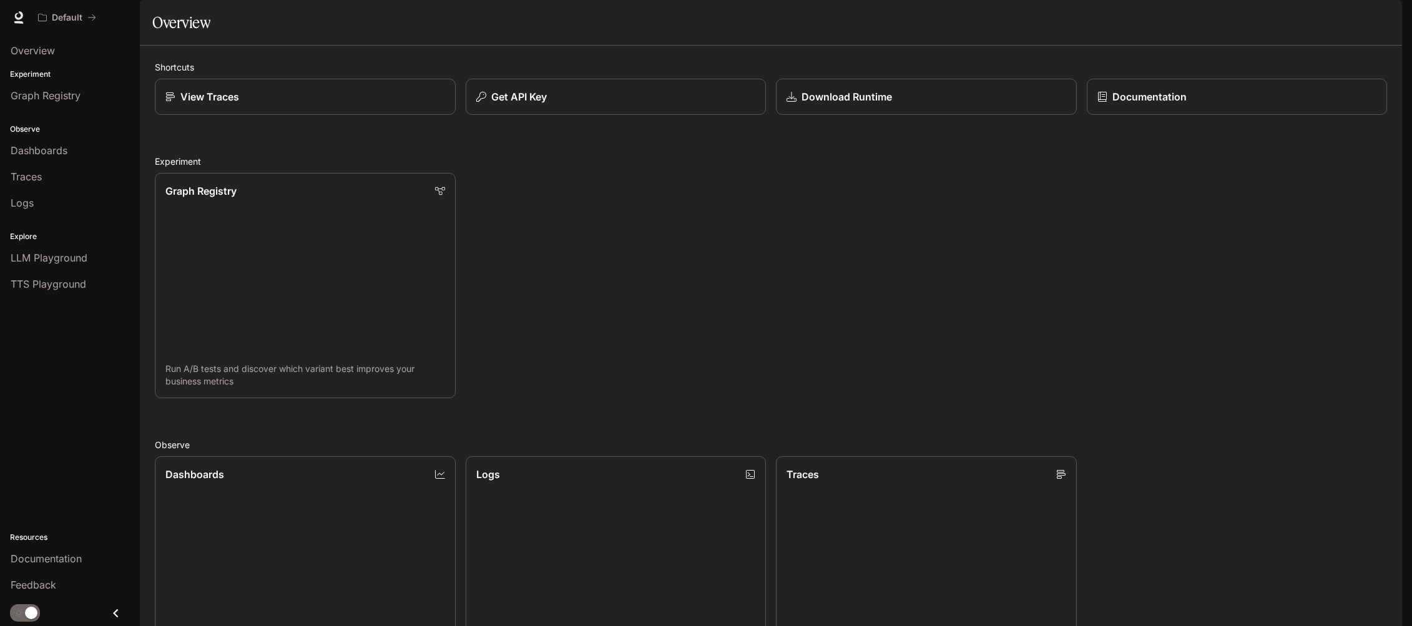  Describe the element at coordinates (181, 22) in the screenshot. I see `h1: Overview` at that location.